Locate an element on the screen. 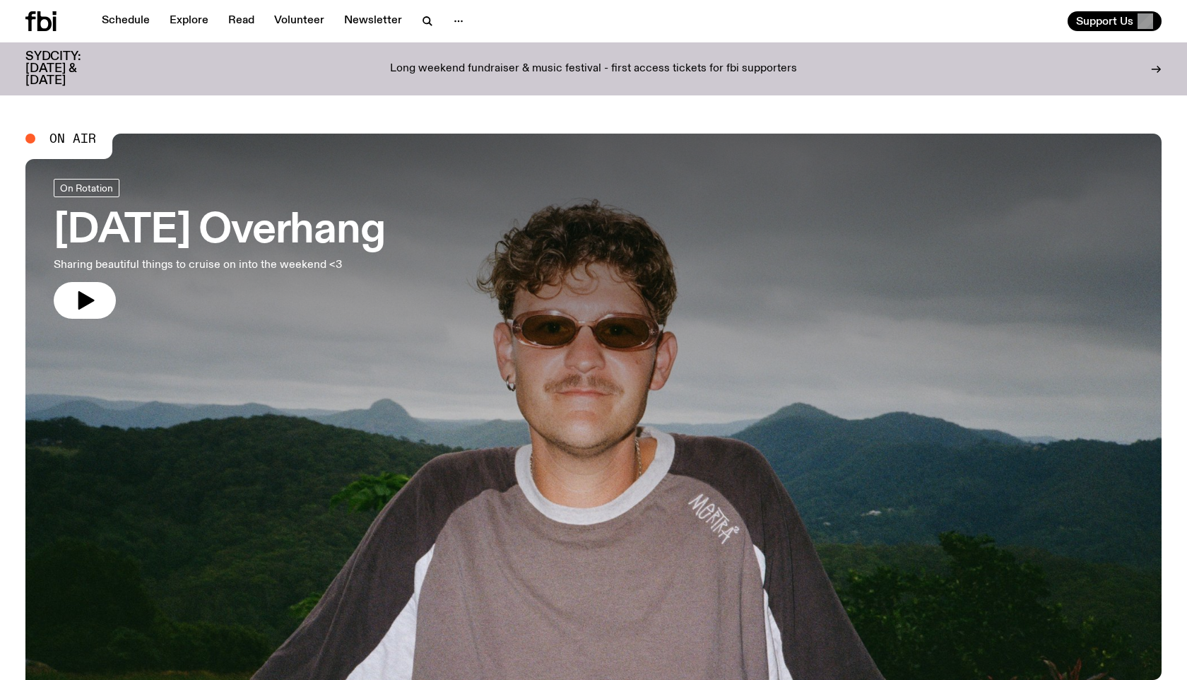  button: Support Us is located at coordinates (1114, 21).